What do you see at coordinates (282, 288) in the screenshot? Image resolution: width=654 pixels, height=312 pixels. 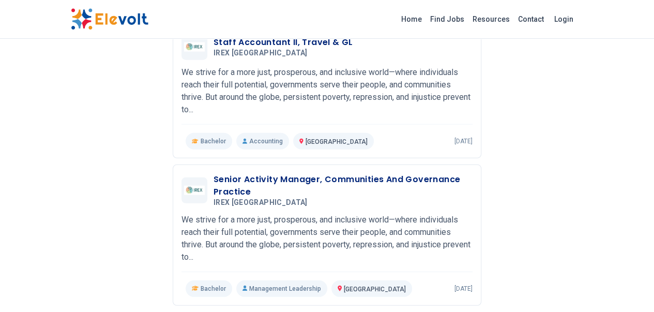 I see `p: Management Leadership` at bounding box center [282, 288].